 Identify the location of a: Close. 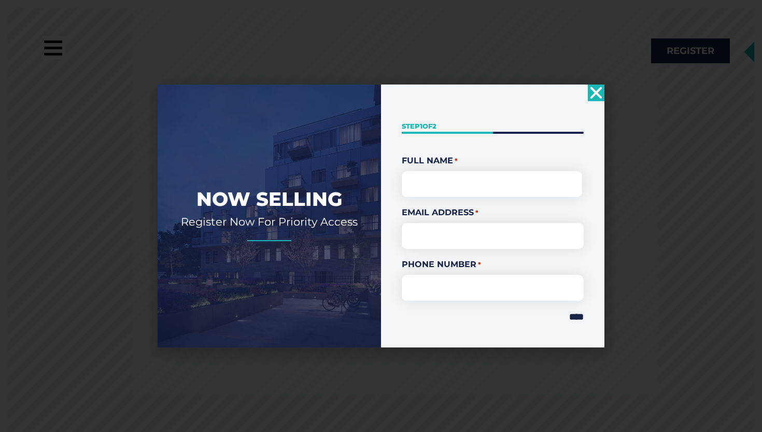
(596, 93).